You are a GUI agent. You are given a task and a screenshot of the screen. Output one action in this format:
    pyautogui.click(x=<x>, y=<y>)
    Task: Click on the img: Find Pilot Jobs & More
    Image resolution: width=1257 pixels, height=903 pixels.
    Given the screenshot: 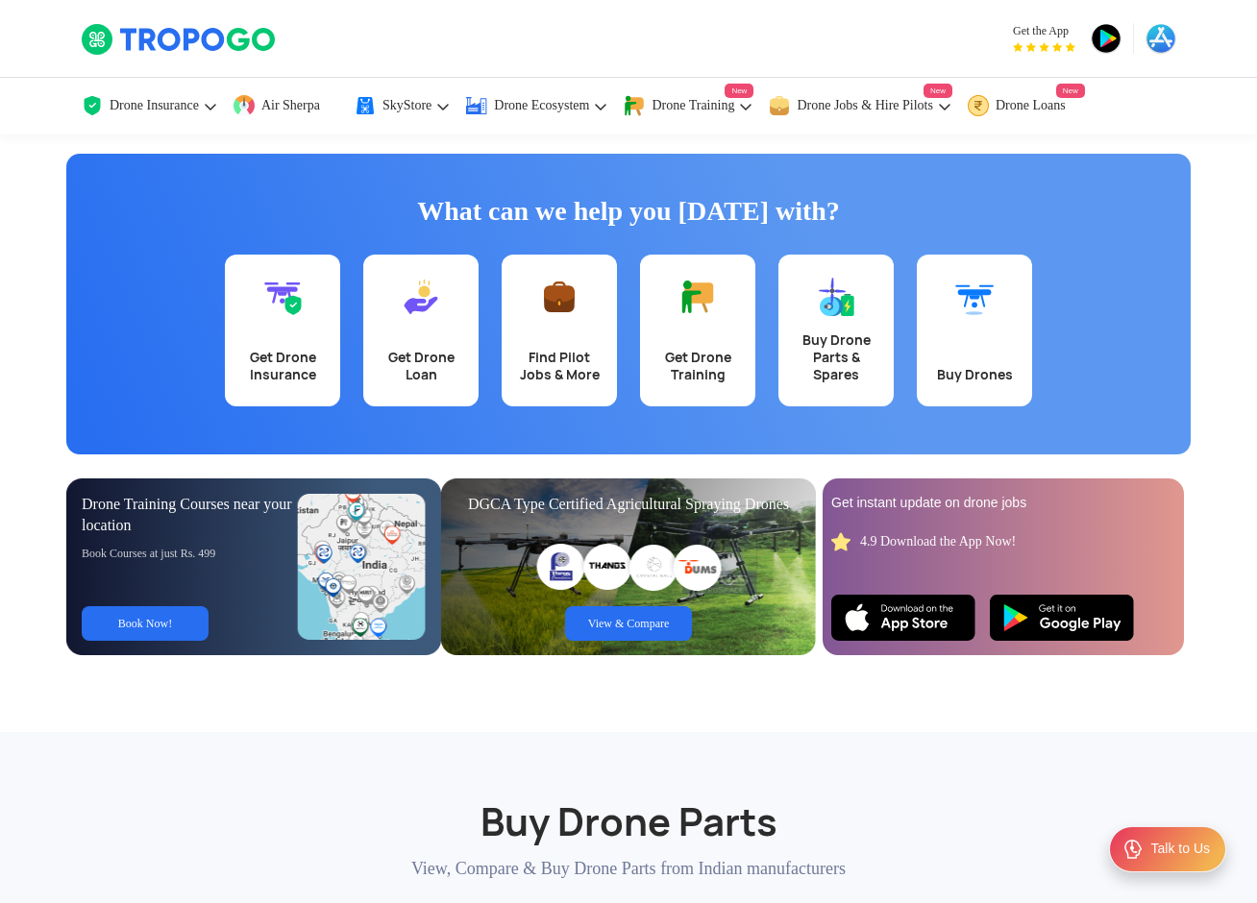 What is the action you would take?
    pyautogui.click(x=559, y=297)
    